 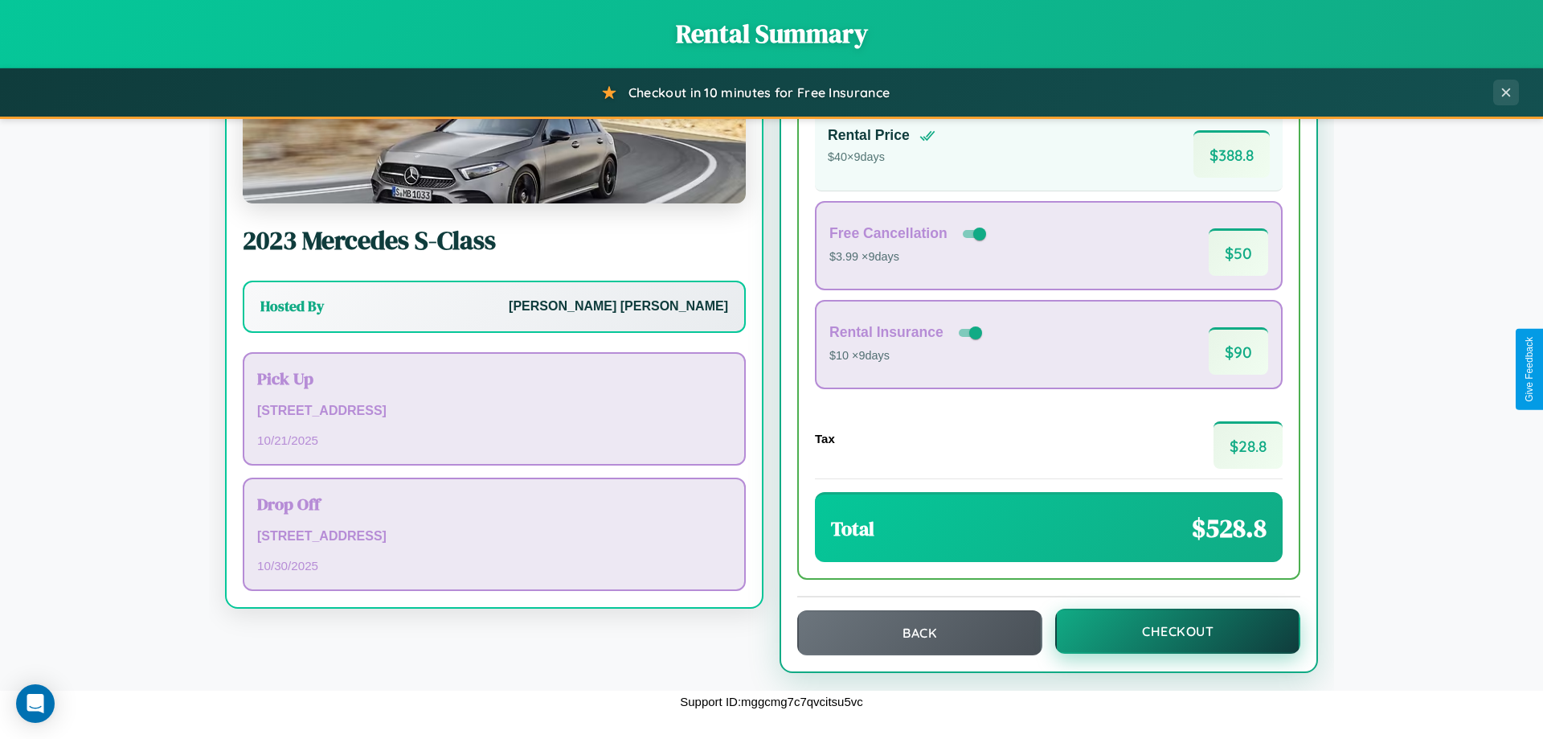 I want to click on span: $ 50, so click(x=1238, y=252).